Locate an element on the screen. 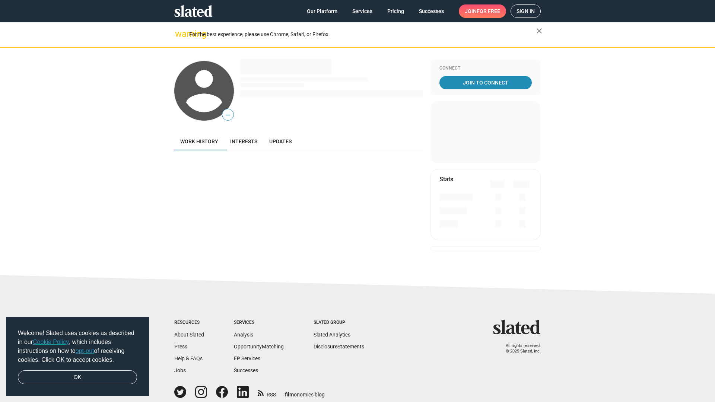 The width and height of the screenshot is (715, 402). a: Jobs is located at coordinates (180, 370).